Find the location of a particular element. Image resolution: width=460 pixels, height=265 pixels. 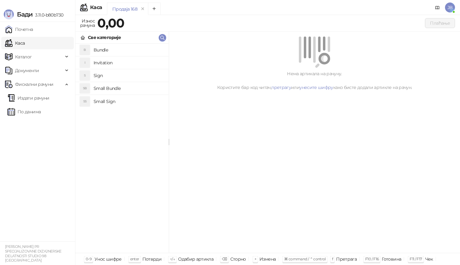

div: B is located at coordinates (85, 50).